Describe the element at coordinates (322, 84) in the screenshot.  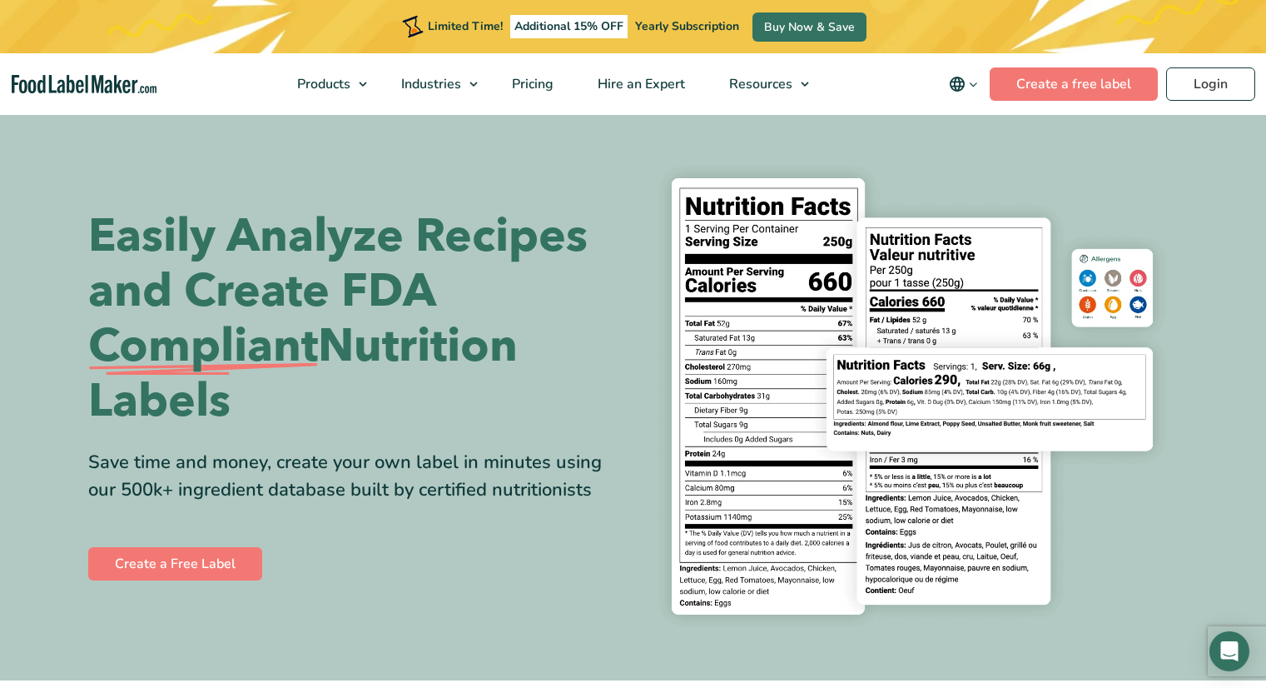
I see `span: Products` at that location.